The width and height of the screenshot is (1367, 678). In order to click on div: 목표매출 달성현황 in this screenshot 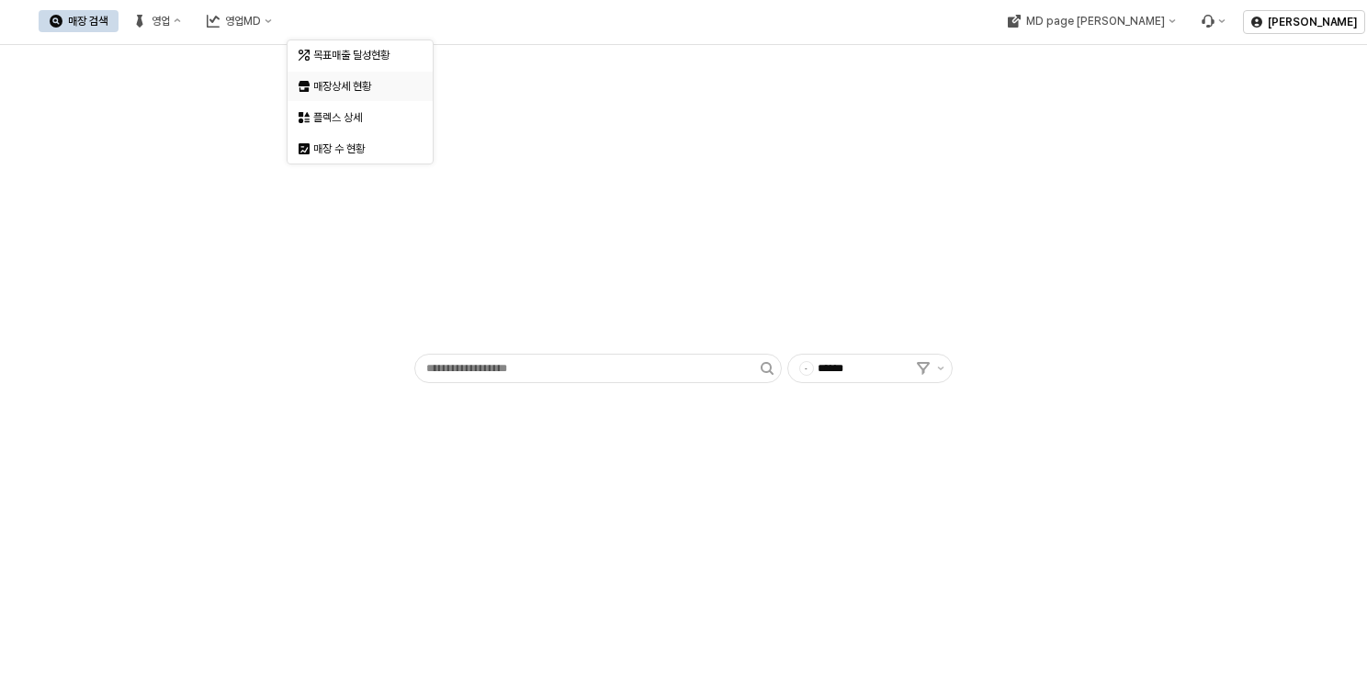, I will do `click(362, 55)`.